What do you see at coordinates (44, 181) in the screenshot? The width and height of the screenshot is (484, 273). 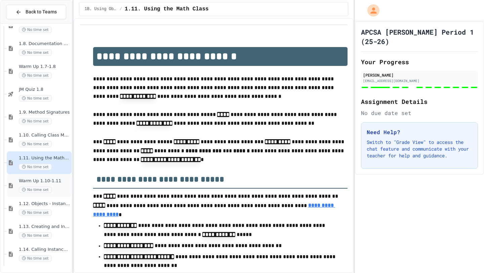 I see `span: Warm Up 1.10-1.11` at bounding box center [44, 181].